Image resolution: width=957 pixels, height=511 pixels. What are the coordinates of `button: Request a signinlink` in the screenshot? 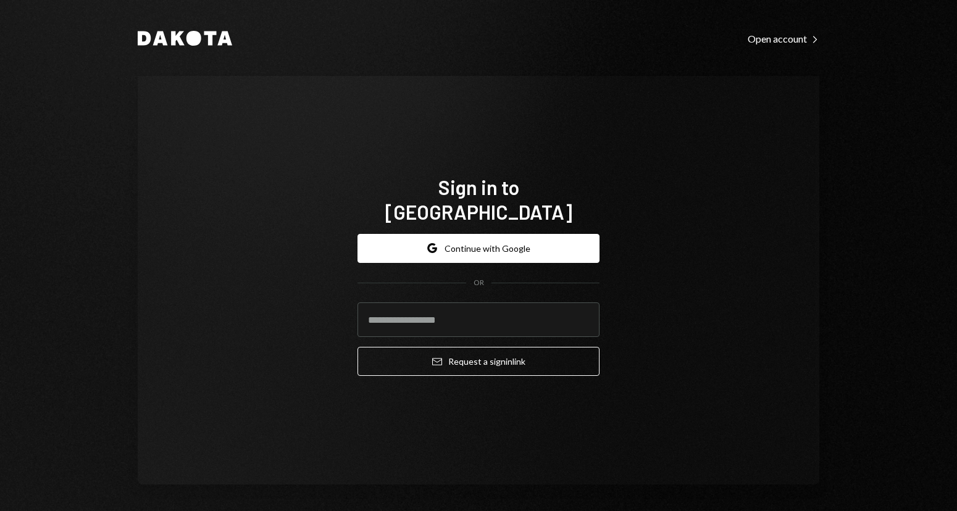 It's located at (478, 361).